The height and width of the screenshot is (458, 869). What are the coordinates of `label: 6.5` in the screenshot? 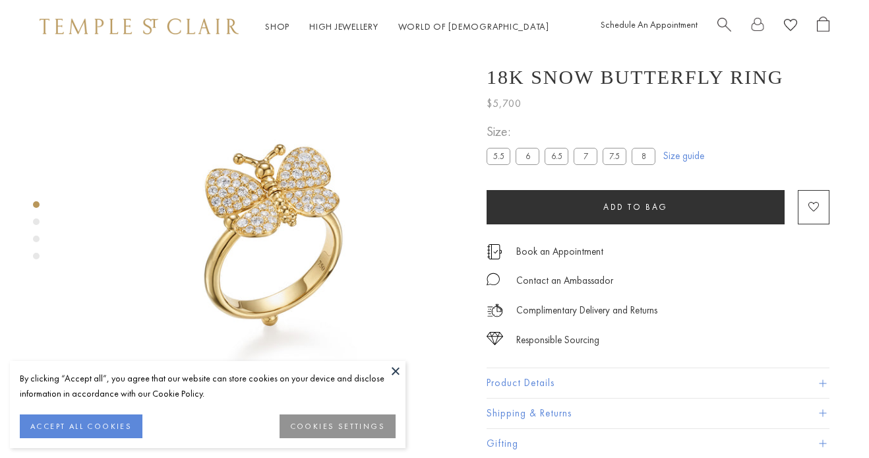 It's located at (556, 156).